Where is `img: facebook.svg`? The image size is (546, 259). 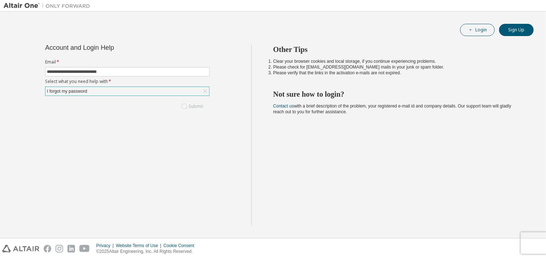
img: facebook.svg is located at coordinates (47, 249).